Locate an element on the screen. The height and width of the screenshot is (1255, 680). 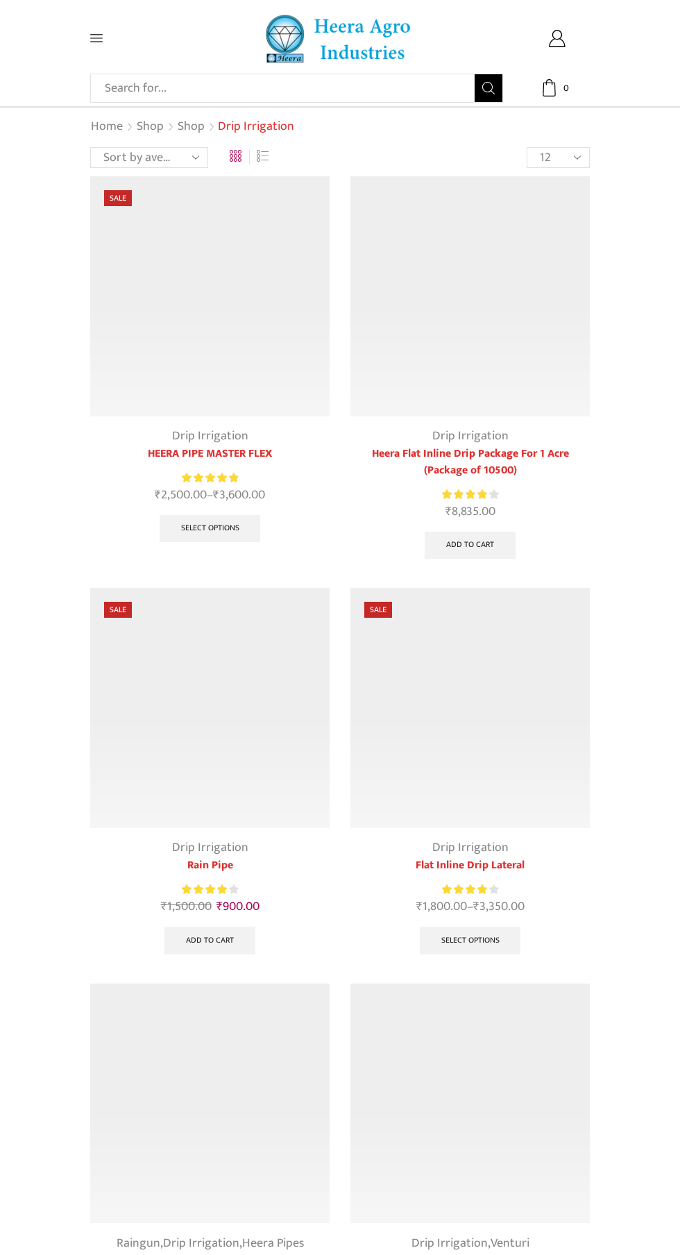
div: Rated 5.00 out of 5 is located at coordinates (210, 478).